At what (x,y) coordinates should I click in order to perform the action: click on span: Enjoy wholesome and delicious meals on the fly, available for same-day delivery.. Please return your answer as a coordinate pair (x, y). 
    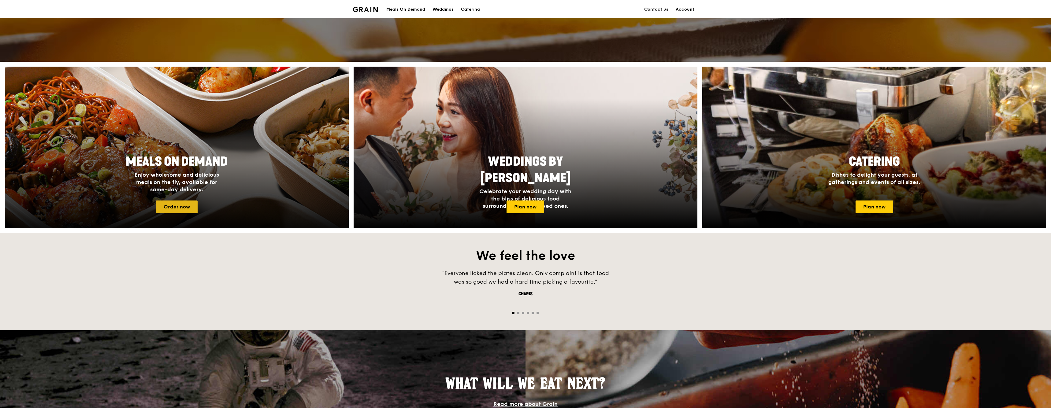
    Looking at the image, I should click on (177, 182).